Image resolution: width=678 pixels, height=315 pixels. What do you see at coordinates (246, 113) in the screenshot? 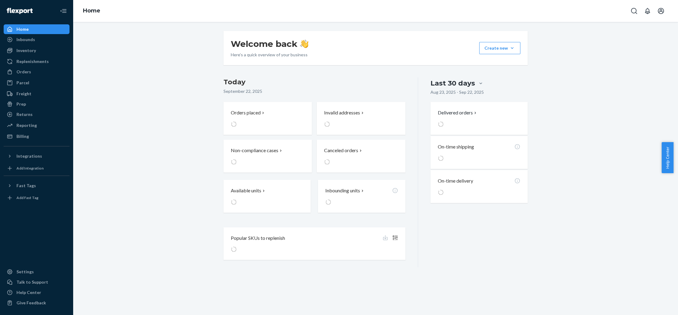
I see `p: Orders placed` at bounding box center [246, 113].